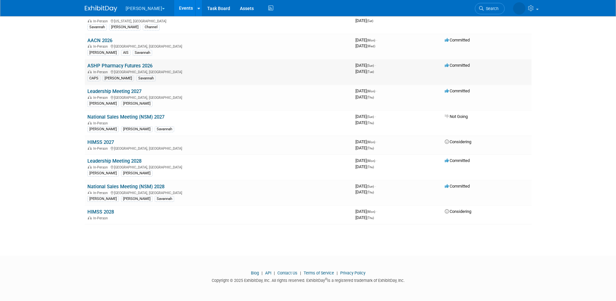  Describe the element at coordinates (370, 72) in the screenshot. I see `span: (Tue)` at that location.